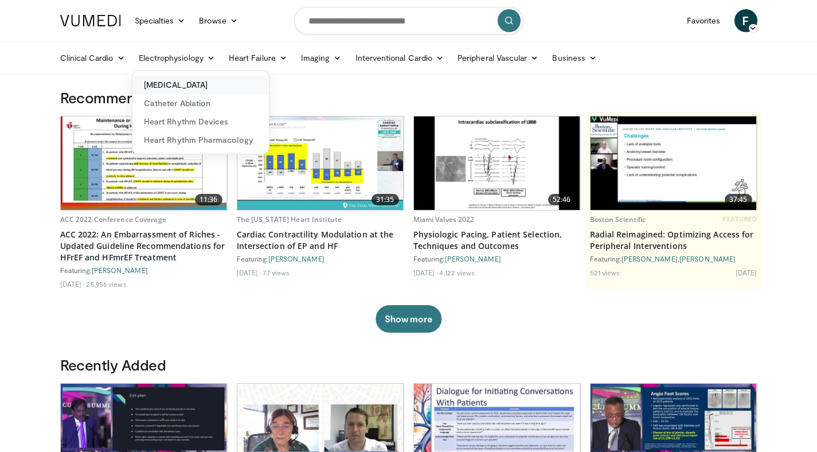  I want to click on a: Boston Scientific, so click(618, 219).